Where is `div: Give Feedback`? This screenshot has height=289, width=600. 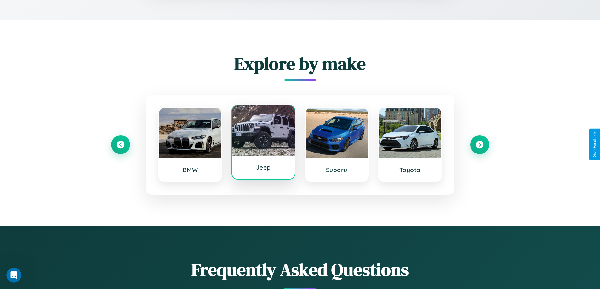
div: Give Feedback is located at coordinates (595, 145).